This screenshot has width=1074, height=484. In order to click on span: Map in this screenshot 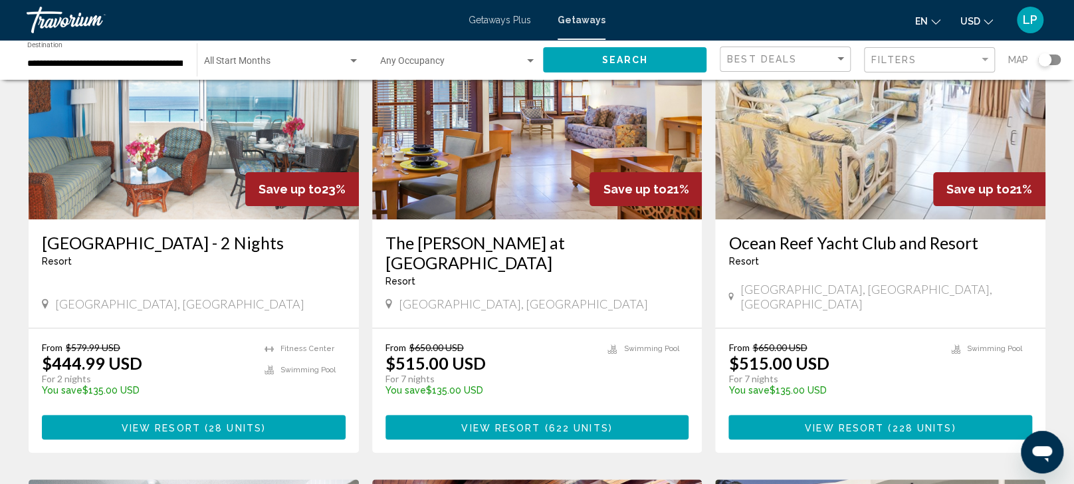, I will do `click(1018, 60)`.